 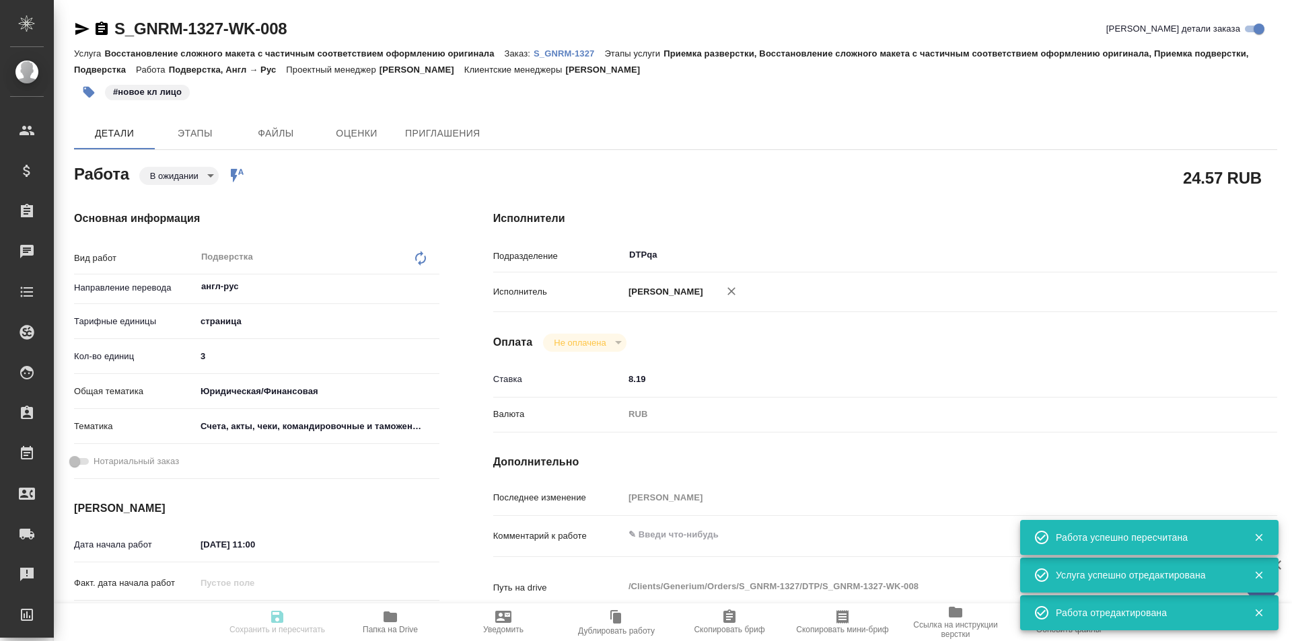 What do you see at coordinates (135, 322) in the screenshot?
I see `p: Тарифные единицы` at bounding box center [135, 322].